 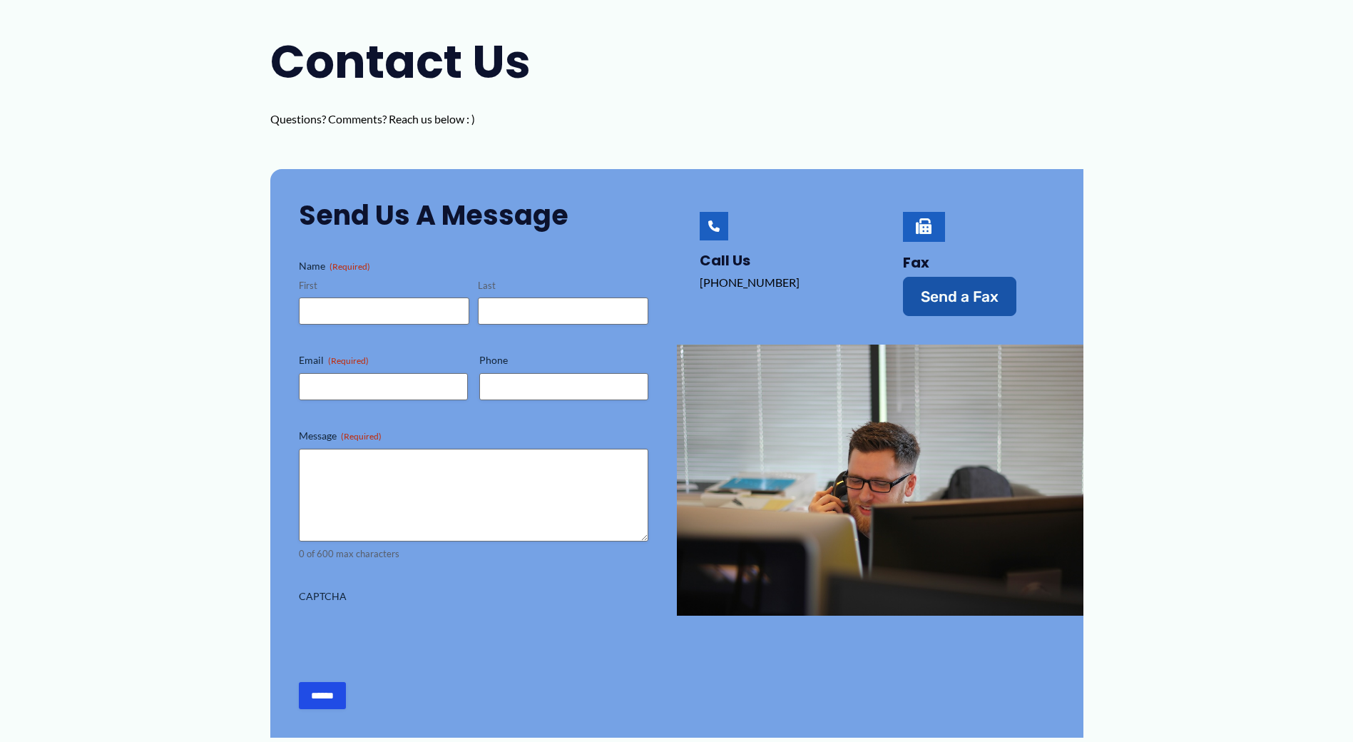 What do you see at coordinates (417, 62) in the screenshot?
I see `h1: Contact Us` at bounding box center [417, 62].